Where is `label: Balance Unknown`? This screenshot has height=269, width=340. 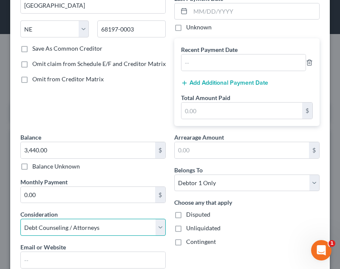 label: Balance Unknown is located at coordinates (56, 166).